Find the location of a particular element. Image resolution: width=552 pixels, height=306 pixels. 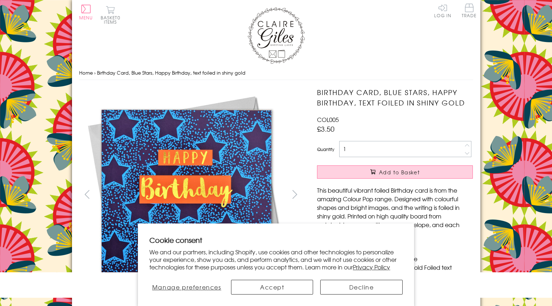

button: prev is located at coordinates (87, 194).